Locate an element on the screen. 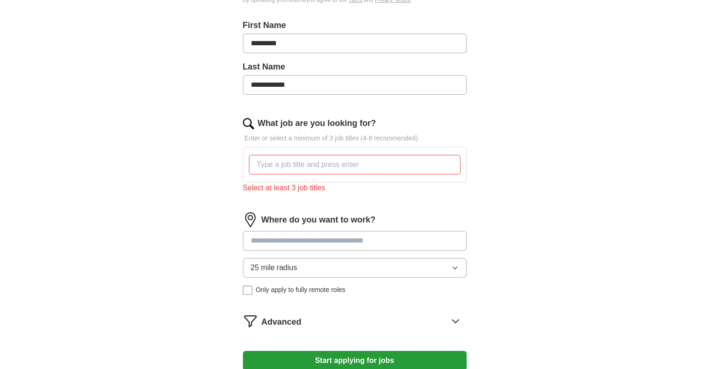 The width and height of the screenshot is (709, 369). label: Last Name is located at coordinates (355, 67).